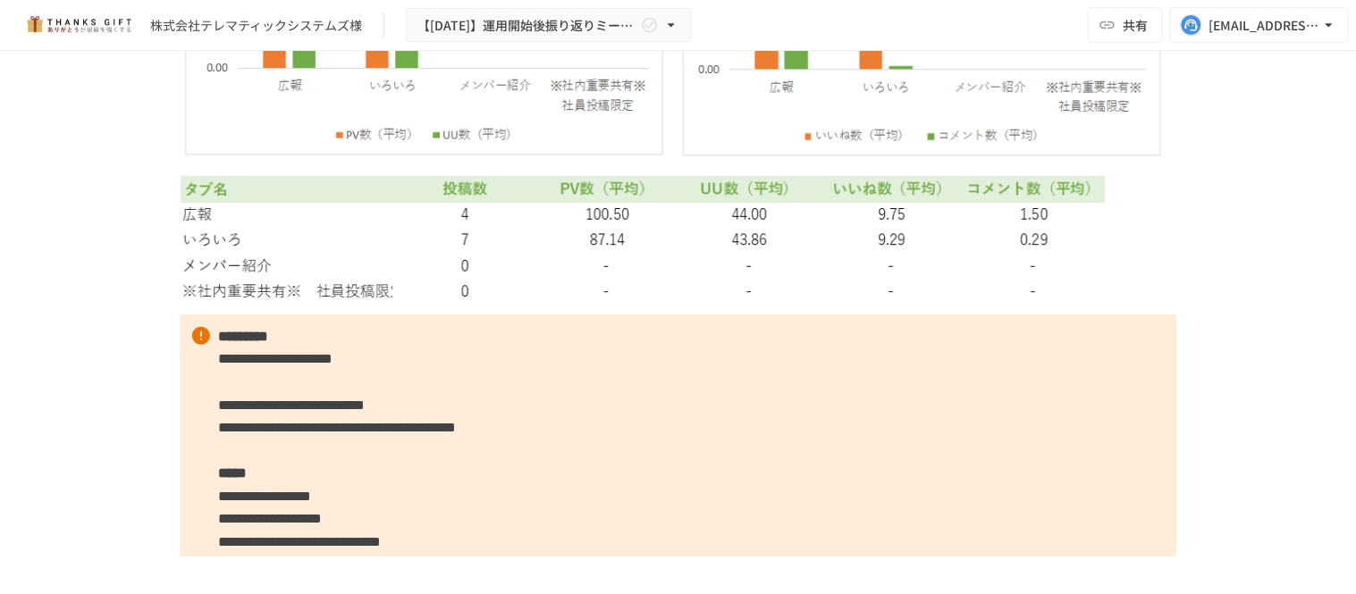 The height and width of the screenshot is (594, 1356). Describe the element at coordinates (79, 25) in the screenshot. I see `img: mMP1OxWUAhQbsRWCurg7vIHe5HqDpP7qZo7fRoNLXQh` at that location.